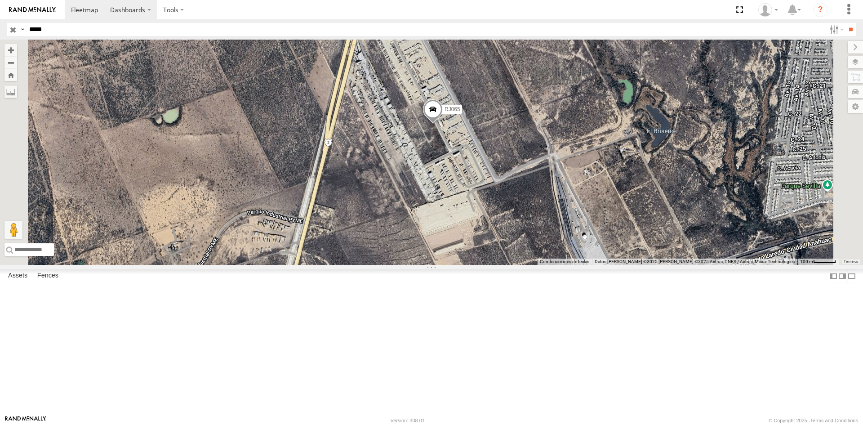 This screenshot has width=863, height=425. What do you see at coordinates (408, 420) in the screenshot?
I see `div: Version: 308.01` at bounding box center [408, 420].